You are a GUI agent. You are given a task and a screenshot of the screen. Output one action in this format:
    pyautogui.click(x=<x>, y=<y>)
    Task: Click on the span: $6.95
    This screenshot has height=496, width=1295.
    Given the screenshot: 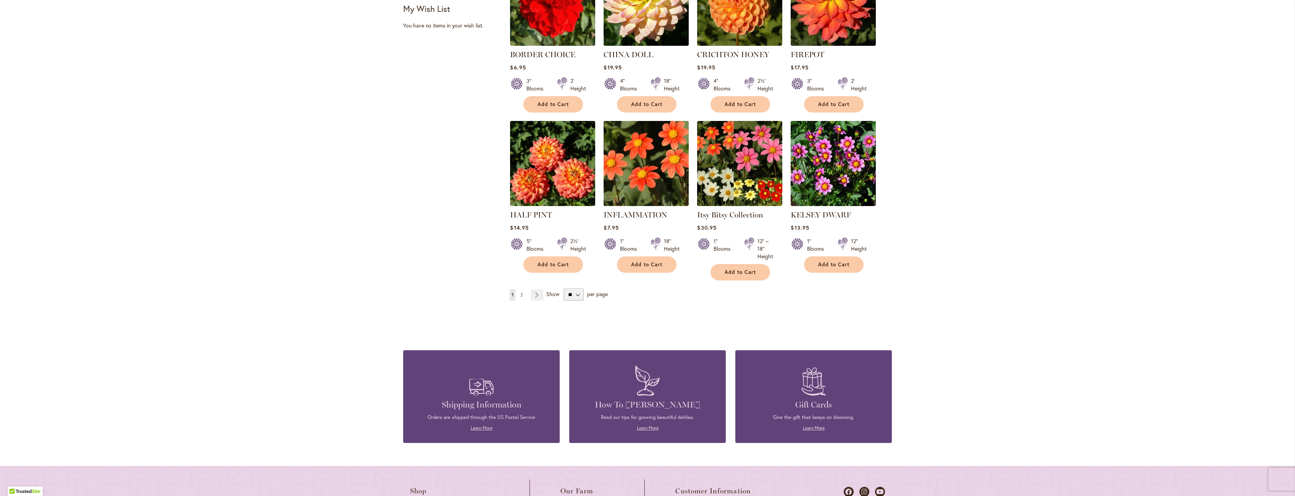 What is the action you would take?
    pyautogui.click(x=518, y=67)
    